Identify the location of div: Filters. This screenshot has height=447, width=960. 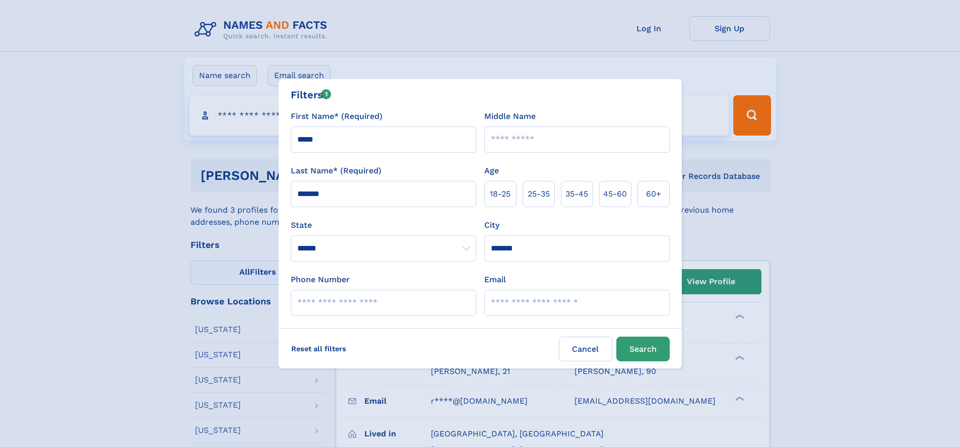
(311, 95).